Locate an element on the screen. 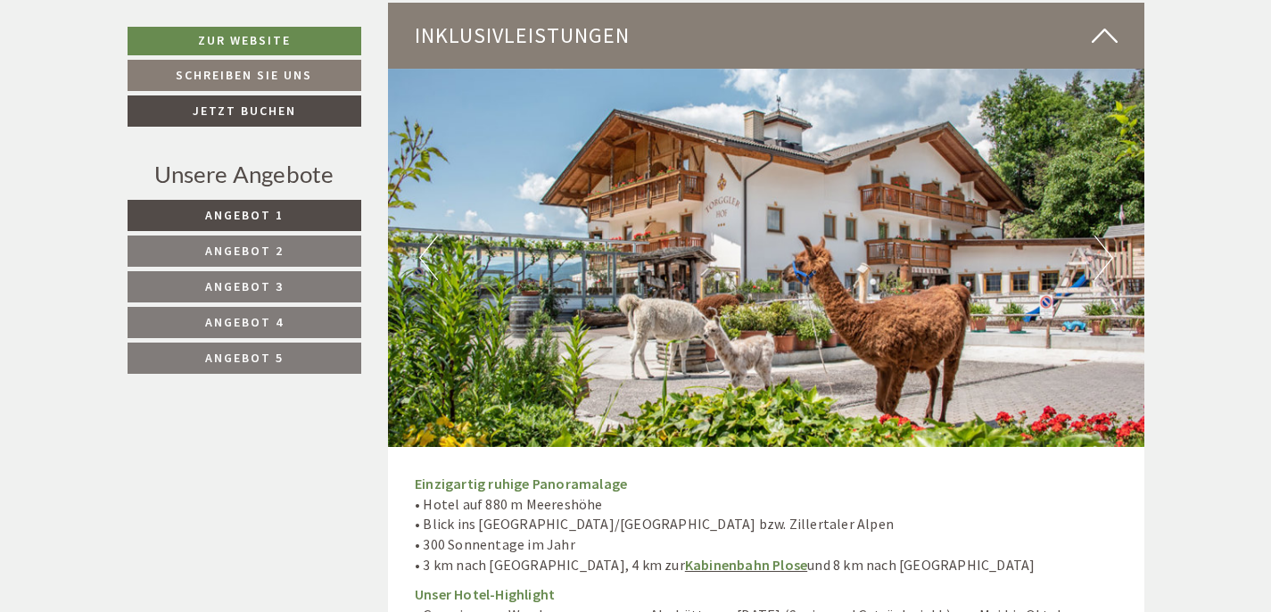  a: Schreiben Sie uns is located at coordinates (244, 75).